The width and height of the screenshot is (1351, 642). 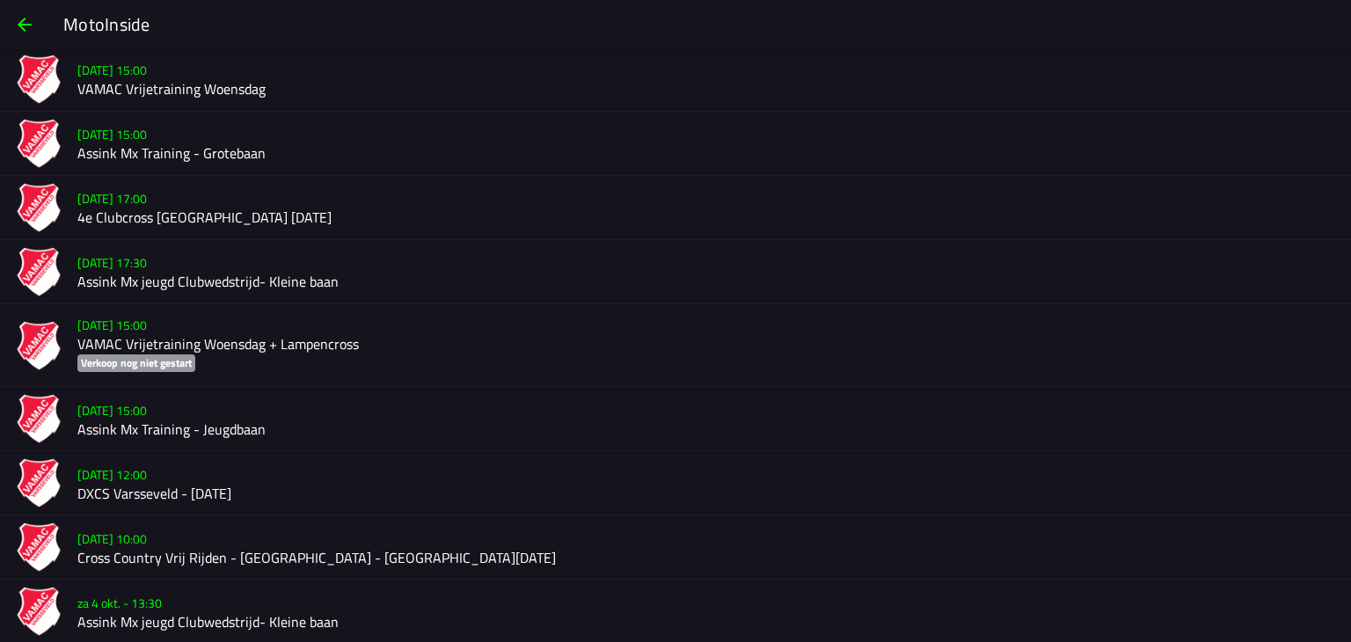 I want to click on img: mRCZVMXE98KF1UIaoOxJy4uYnaBQGj3OHnETWAF6.png, so click(x=39, y=79).